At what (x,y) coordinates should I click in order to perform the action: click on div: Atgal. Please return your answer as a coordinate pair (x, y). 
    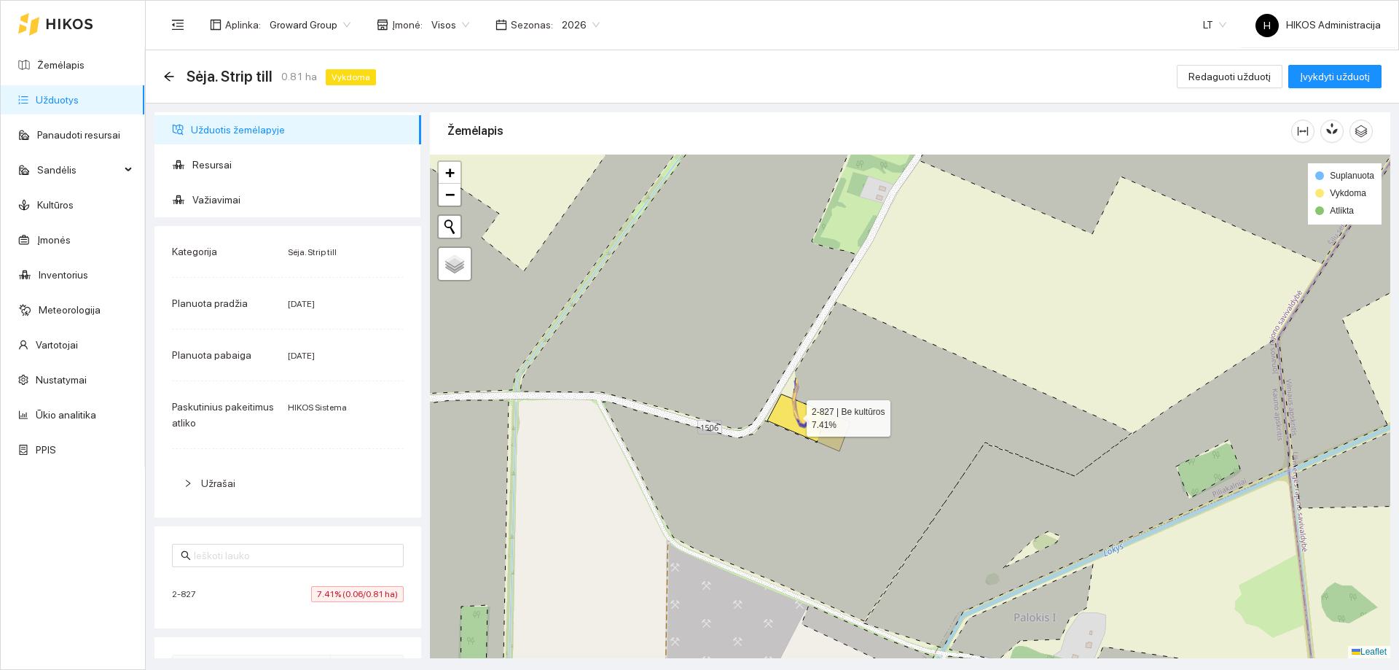
    Looking at the image, I should click on (169, 77).